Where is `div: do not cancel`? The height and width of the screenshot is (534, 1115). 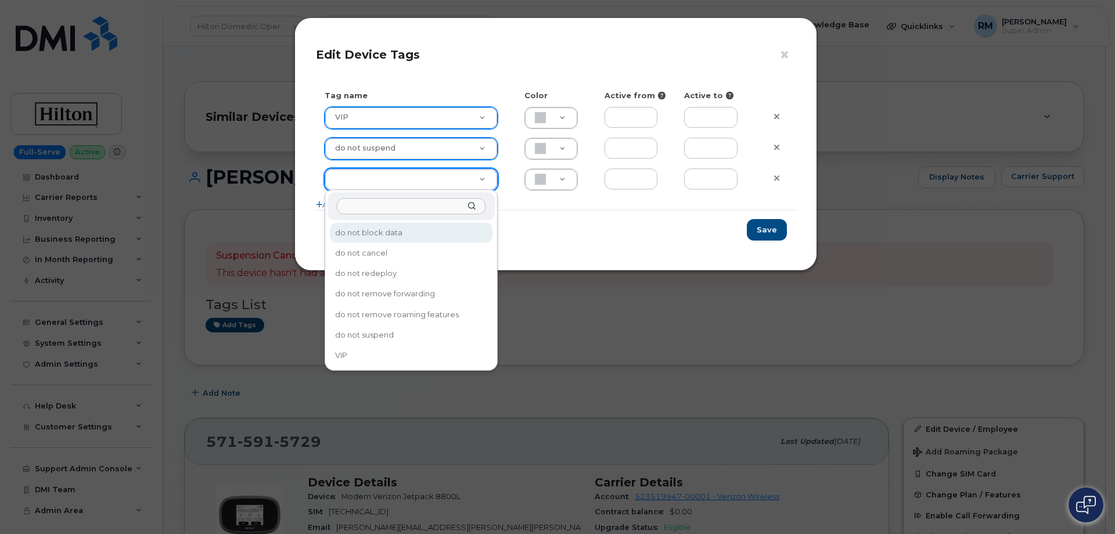
div: do not cancel is located at coordinates (411, 253).